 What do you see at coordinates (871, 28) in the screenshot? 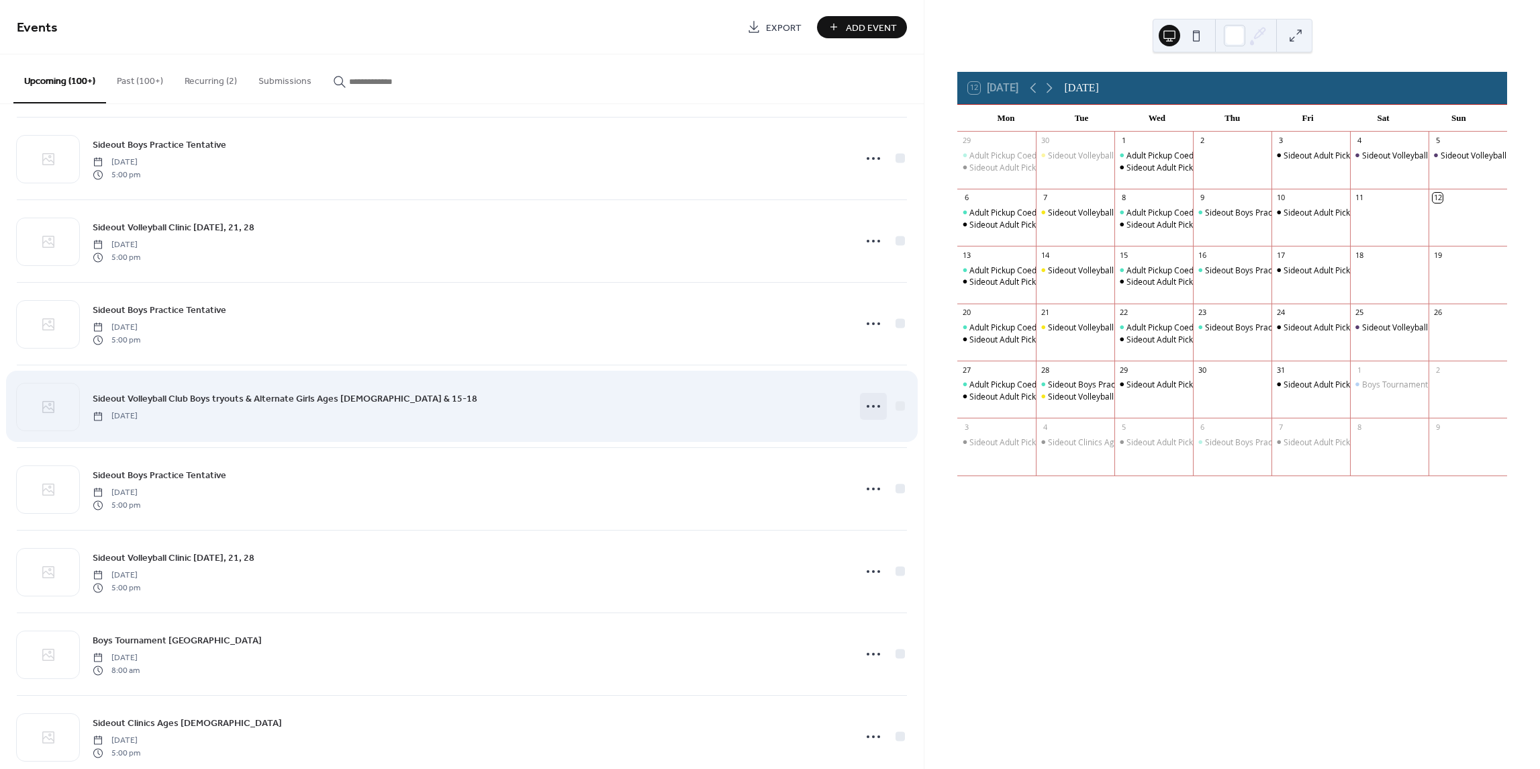
I see `span: Add Event` at bounding box center [871, 28].